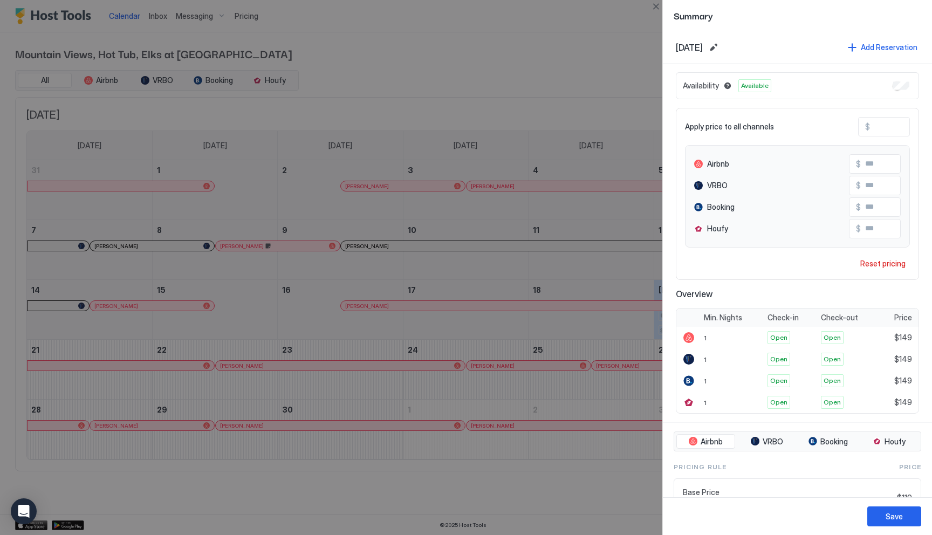 Image resolution: width=932 pixels, height=535 pixels. I want to click on div: Add Reservation, so click(889, 47).